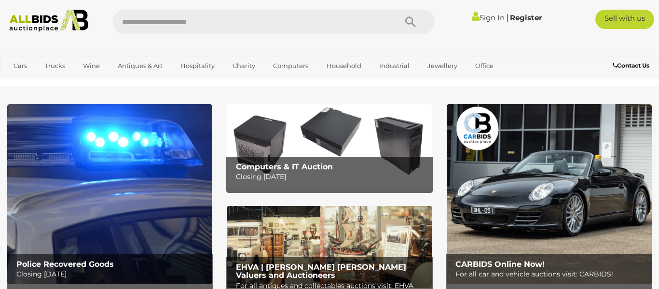  Describe the element at coordinates (65, 264) in the screenshot. I see `b: Police Recovered Goods` at that location.